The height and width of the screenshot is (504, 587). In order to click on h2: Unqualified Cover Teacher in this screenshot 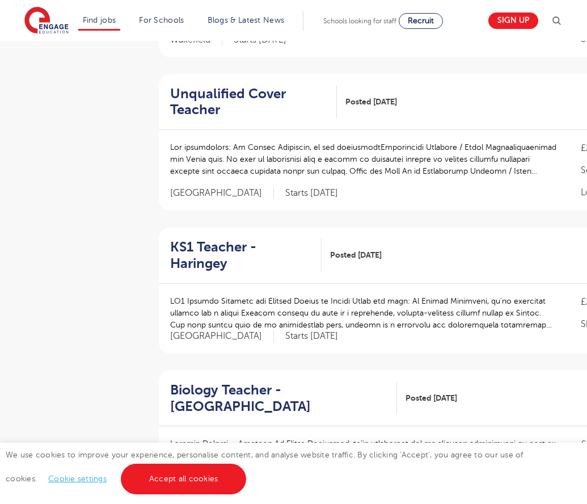, I will do `click(249, 102)`.